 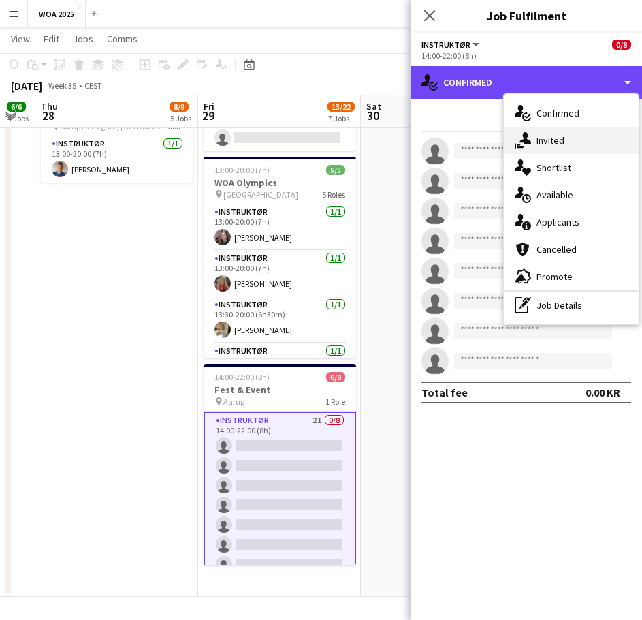 What do you see at coordinates (57, 14) in the screenshot?
I see `button: WOA 2025` at bounding box center [57, 14].